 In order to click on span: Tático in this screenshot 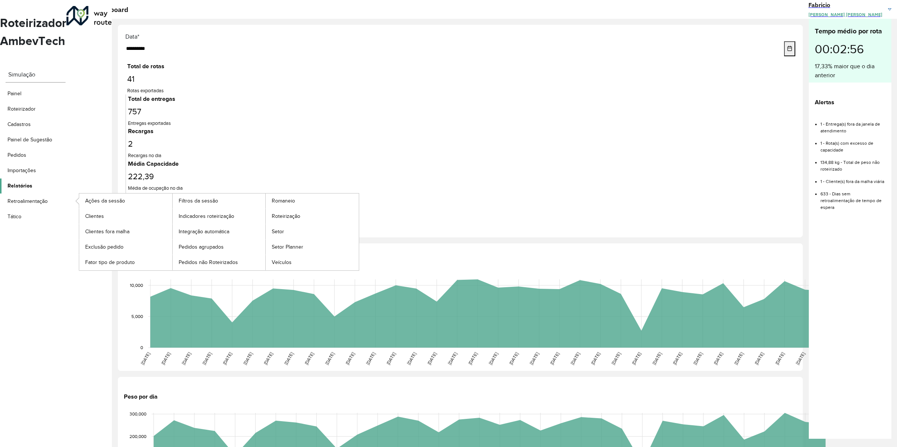, I will do `click(14, 216)`.